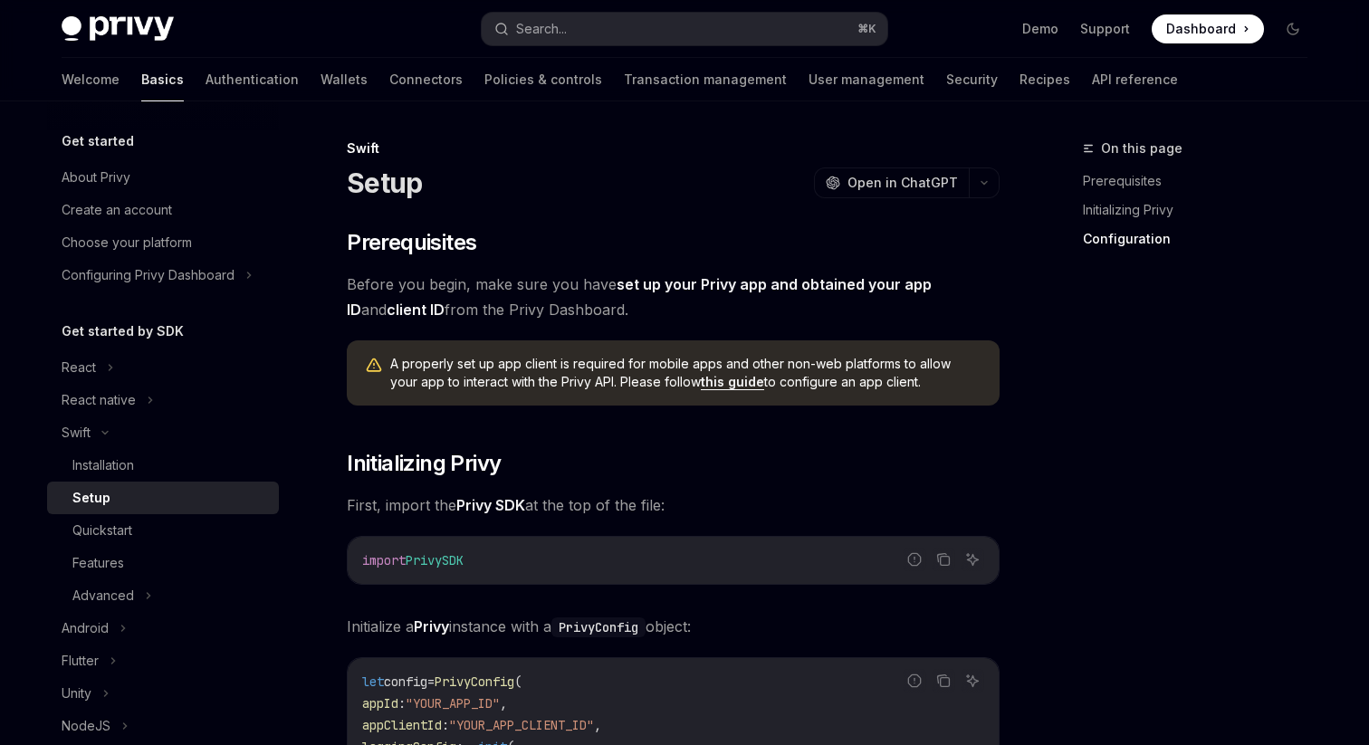 The height and width of the screenshot is (745, 1369). Describe the element at coordinates (1208, 29) in the screenshot. I see `a: Dashboard` at that location.